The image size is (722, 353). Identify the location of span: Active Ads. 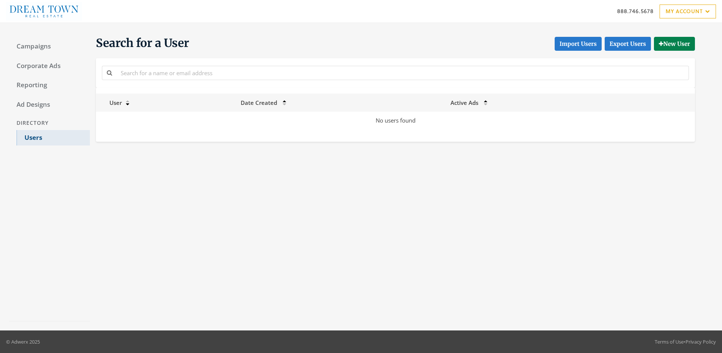
(464, 103).